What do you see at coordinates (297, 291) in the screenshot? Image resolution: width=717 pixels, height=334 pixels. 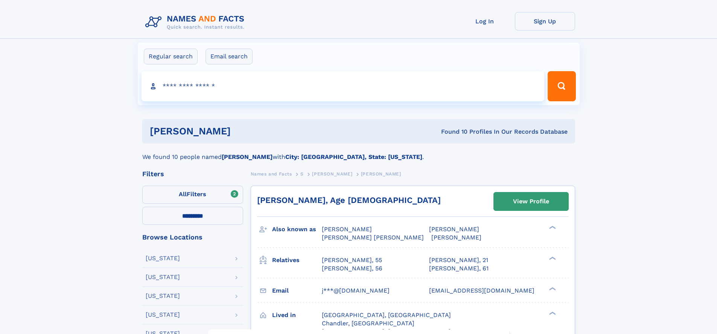 I see `h3: Email` at bounding box center [297, 291].